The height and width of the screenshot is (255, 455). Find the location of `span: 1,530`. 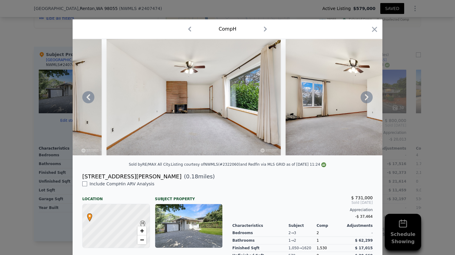

span: 1,530 is located at coordinates (322, 248).